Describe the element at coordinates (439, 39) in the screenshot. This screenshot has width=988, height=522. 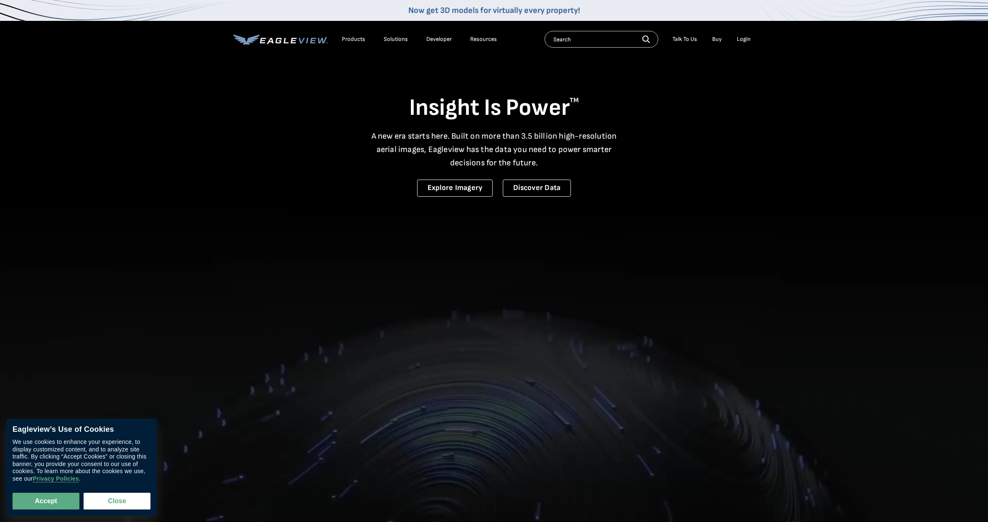
I see `a: Developer` at that location.